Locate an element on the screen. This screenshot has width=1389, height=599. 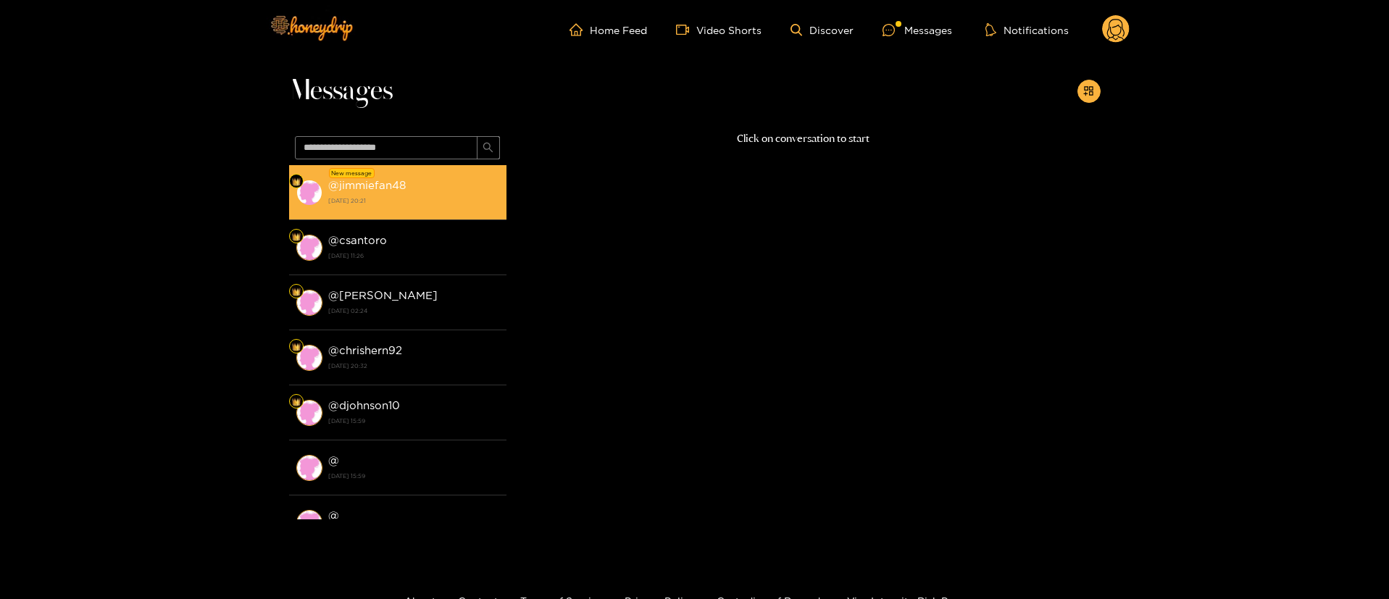
a: Home Feed is located at coordinates (608, 30).